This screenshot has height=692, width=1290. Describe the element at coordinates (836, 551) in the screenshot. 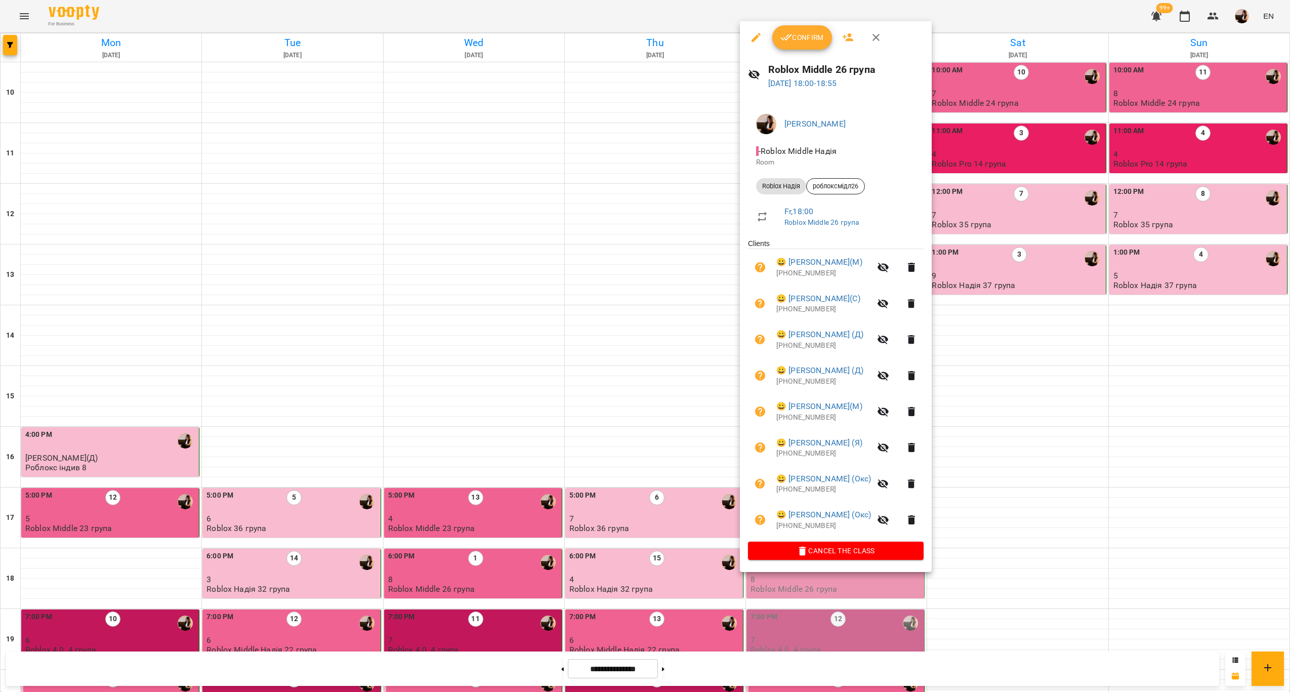

I see `span: Cancel the class` at that location.